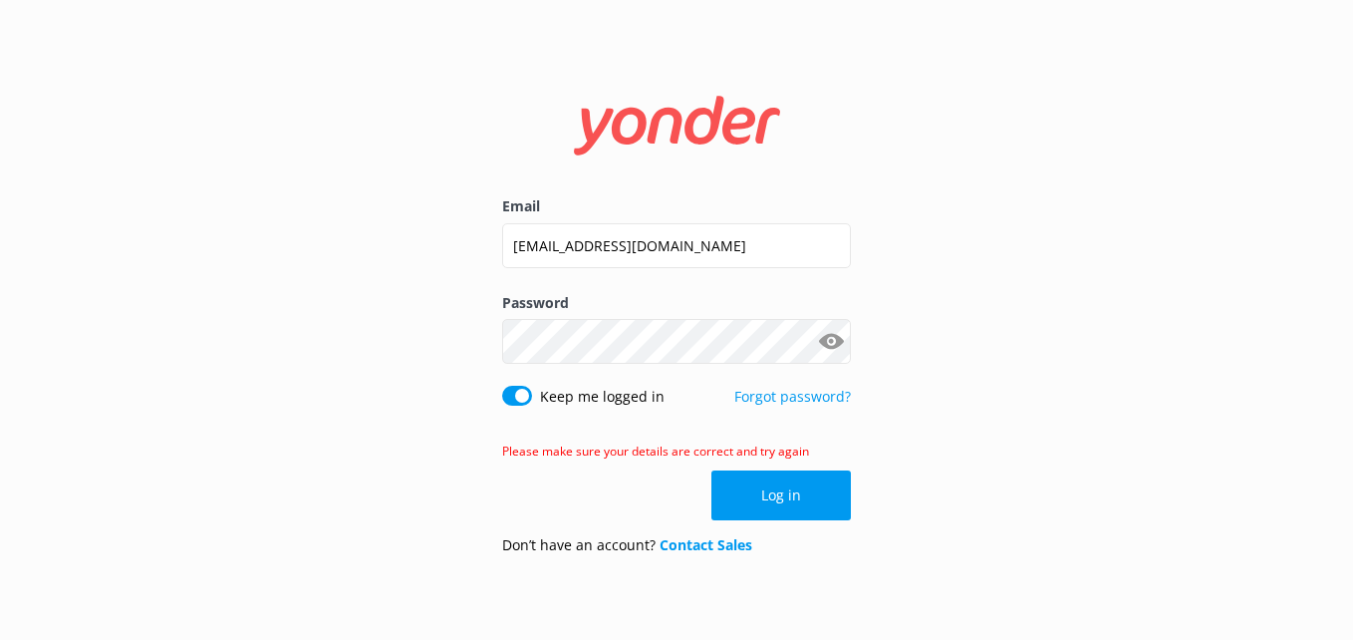  I want to click on span: Please make sure your details are correct and try again, so click(656, 450).